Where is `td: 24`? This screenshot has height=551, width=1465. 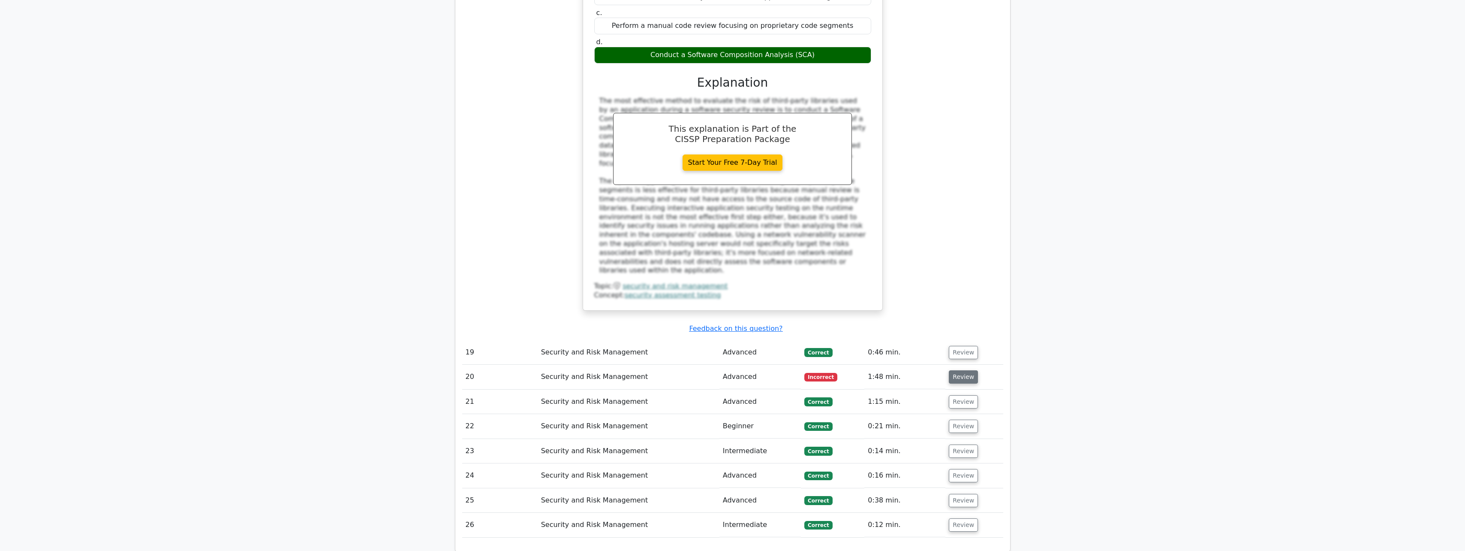 td: 24 is located at coordinates (500, 475).